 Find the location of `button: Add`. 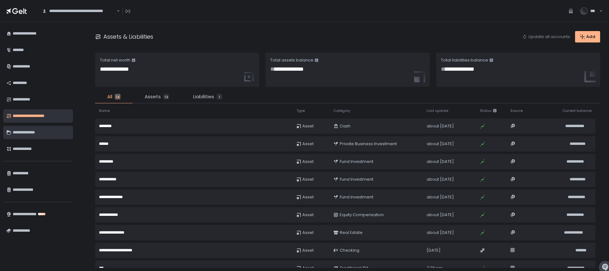

button: Add is located at coordinates (587, 37).